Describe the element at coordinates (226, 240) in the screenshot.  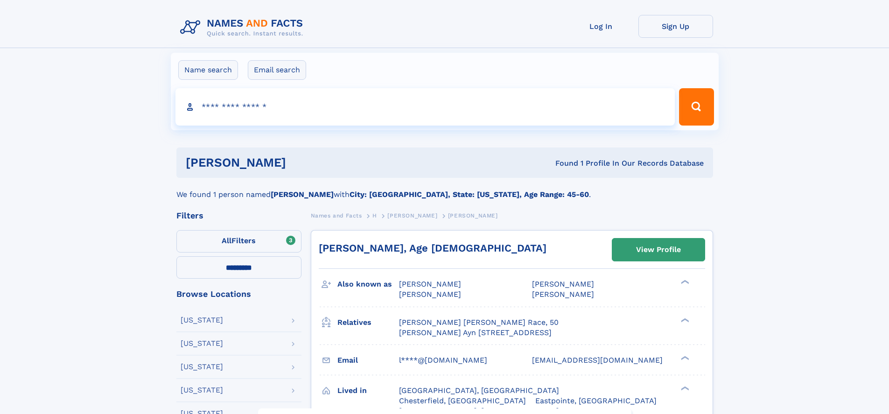
I see `span: All` at that location.